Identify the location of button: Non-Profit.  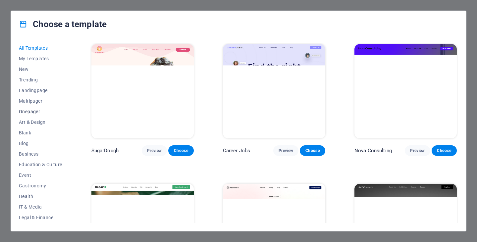
(40, 228).